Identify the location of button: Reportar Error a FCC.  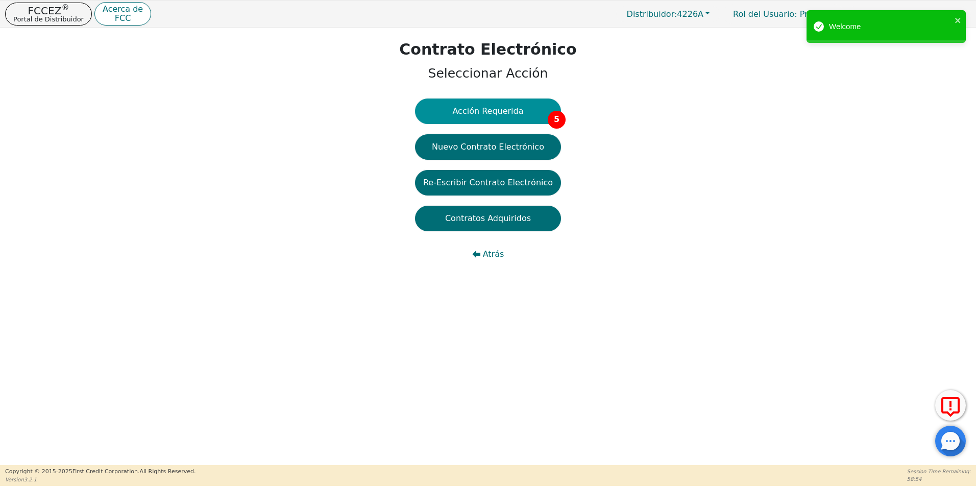
(951, 405).